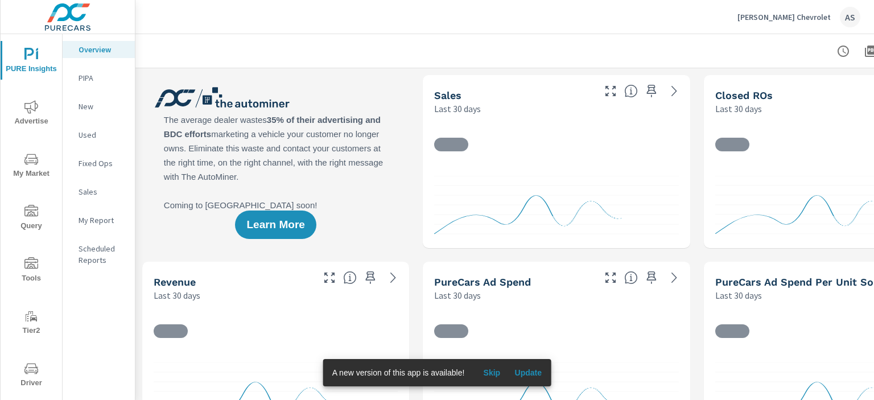 The height and width of the screenshot is (400, 874). Describe the element at coordinates (31, 114) in the screenshot. I see `span: Advertise` at that location.